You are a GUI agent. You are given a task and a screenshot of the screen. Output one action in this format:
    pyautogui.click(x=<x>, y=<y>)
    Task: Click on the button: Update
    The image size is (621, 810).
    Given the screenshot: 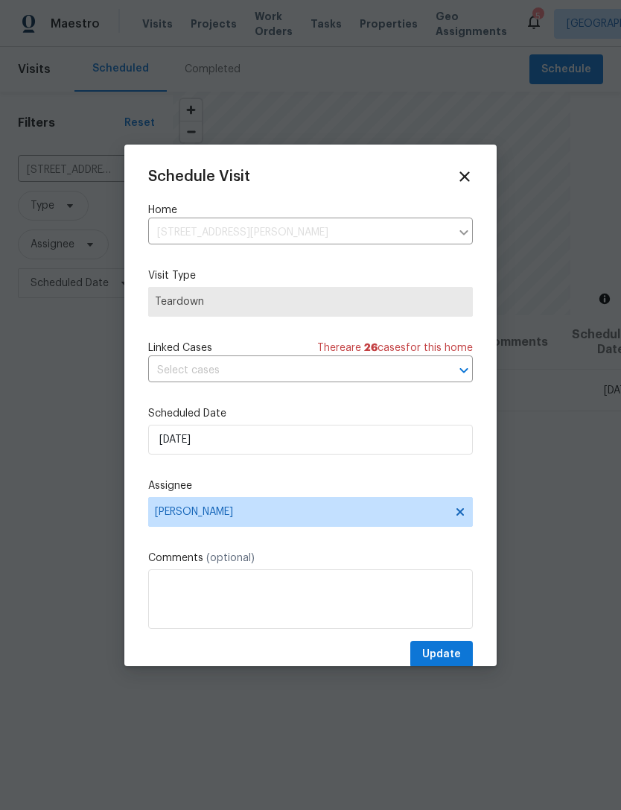 What is the action you would take?
    pyautogui.click(x=442, y=654)
    